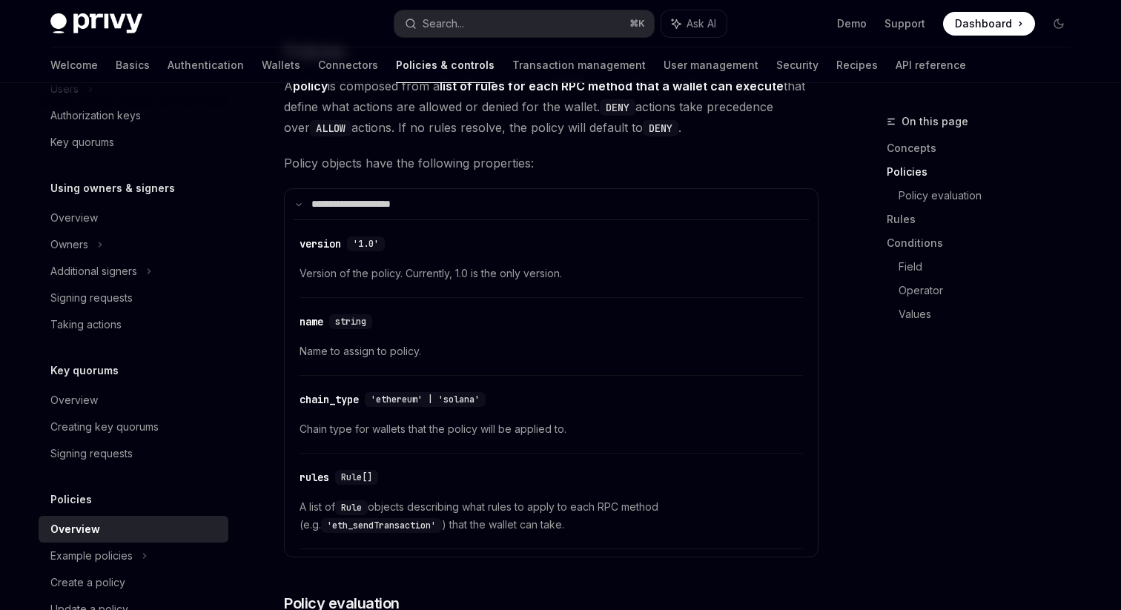 The width and height of the screenshot is (1121, 610). What do you see at coordinates (96, 24) in the screenshot?
I see `img: dark logo` at bounding box center [96, 24].